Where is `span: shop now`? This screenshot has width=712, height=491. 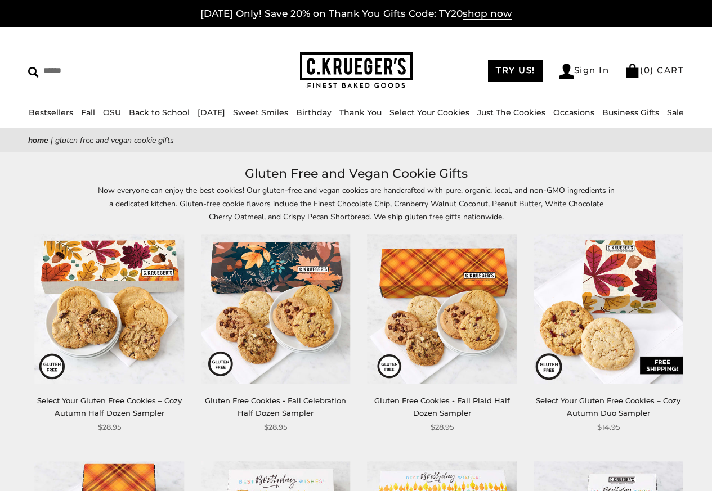
span: shop now is located at coordinates (487, 14).